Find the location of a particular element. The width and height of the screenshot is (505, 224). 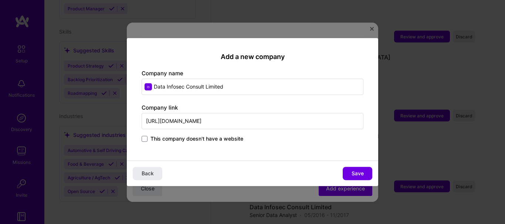

input: Enter link is located at coordinates (253, 121).